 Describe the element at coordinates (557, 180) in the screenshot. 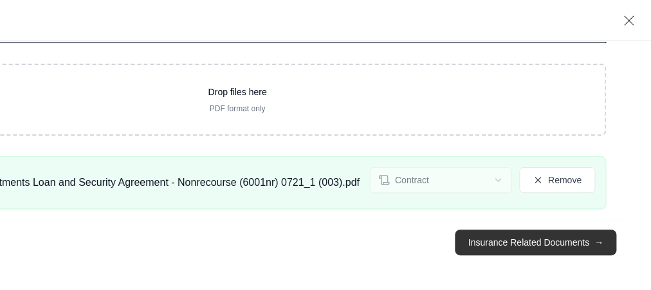

I see `button: Remove` at that location.